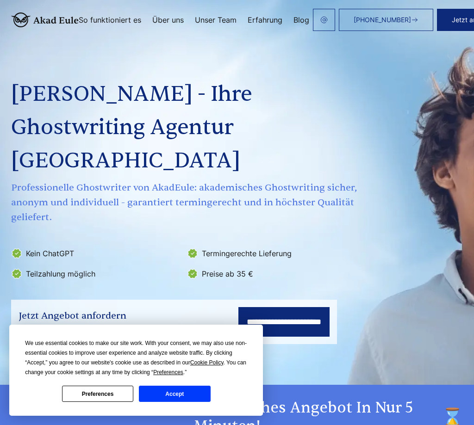 The height and width of the screenshot is (425, 474). I want to click on a: Erfahrung, so click(265, 20).